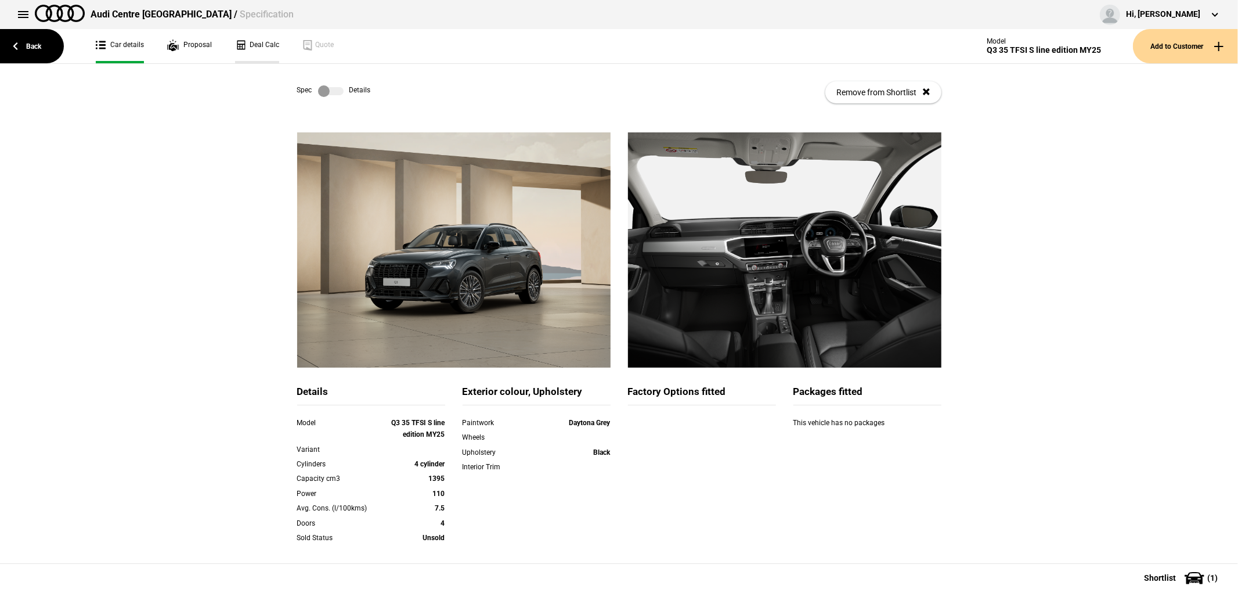 Image resolution: width=1238 pixels, height=593 pixels. Describe the element at coordinates (867, 428) in the screenshot. I see `div: This vehicle has no packages` at that location.